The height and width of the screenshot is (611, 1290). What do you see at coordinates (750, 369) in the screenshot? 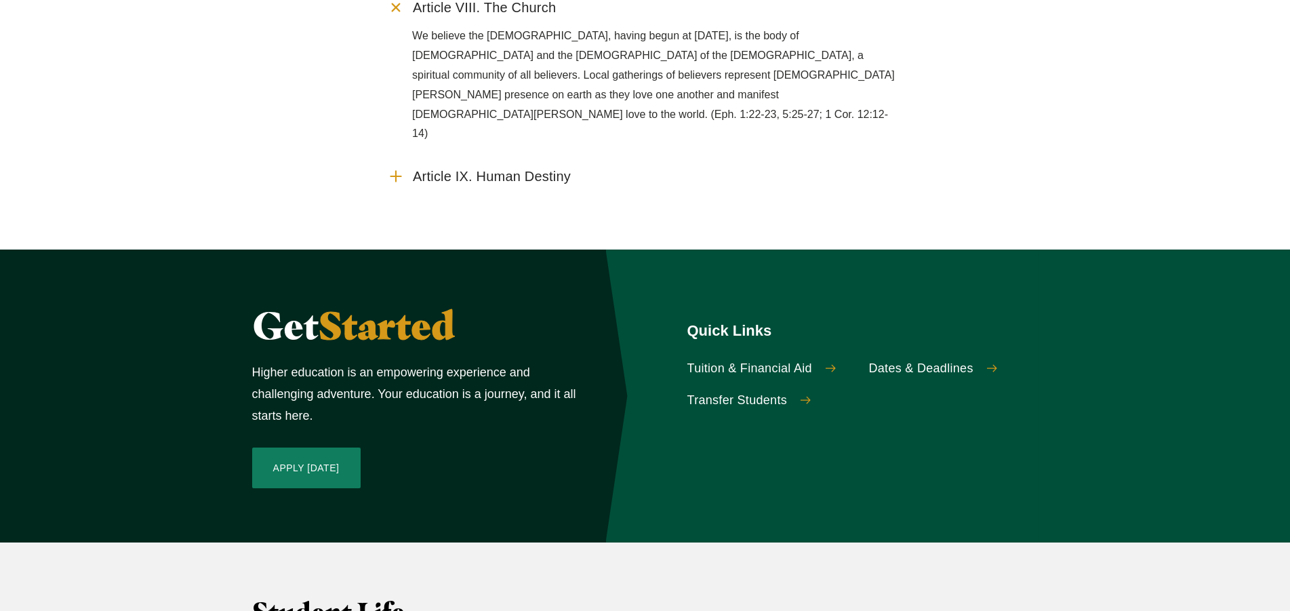
I see `span: Tuition & Financial Aid` at bounding box center [750, 369].